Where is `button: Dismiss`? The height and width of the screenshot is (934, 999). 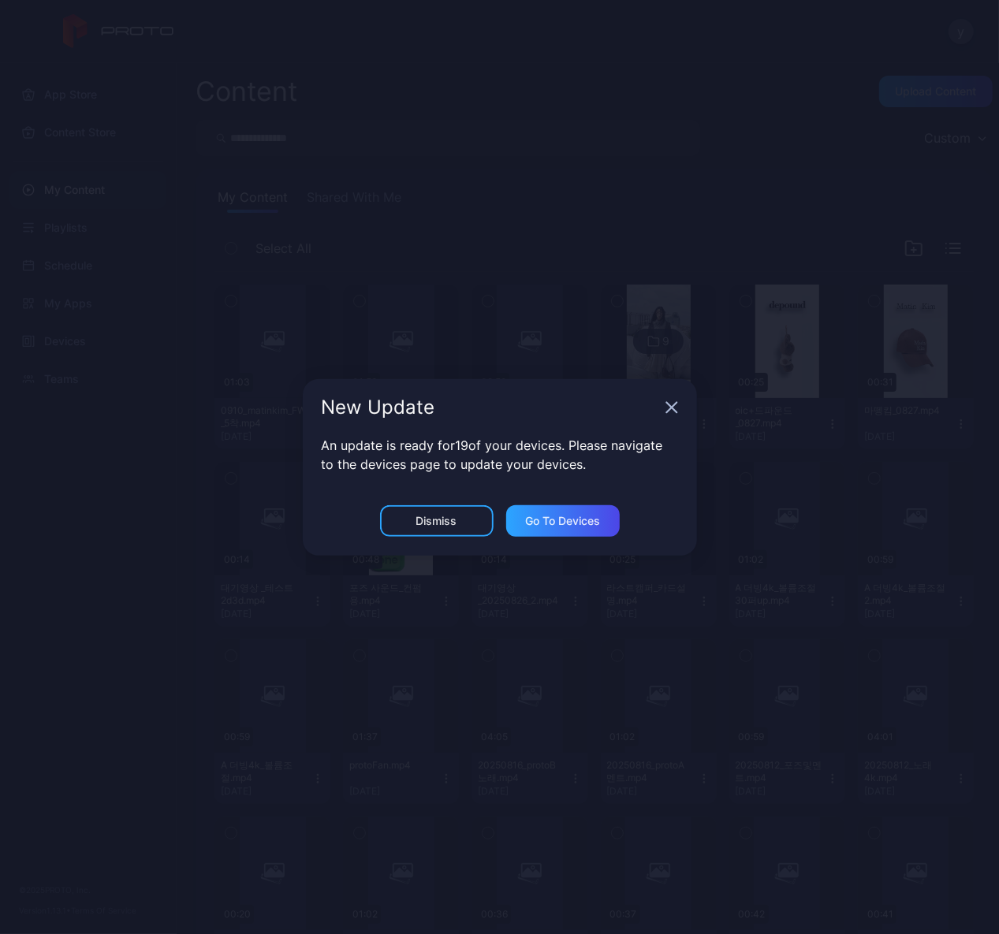 button: Dismiss is located at coordinates (437, 521).